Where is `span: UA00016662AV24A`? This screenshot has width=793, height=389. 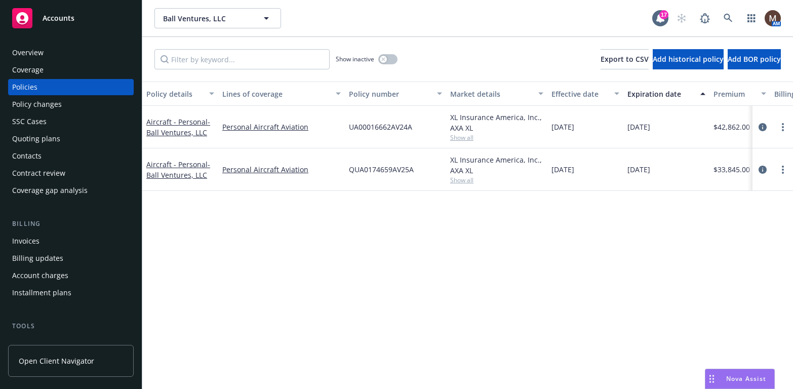 span: UA00016662AV24A is located at coordinates (380, 127).